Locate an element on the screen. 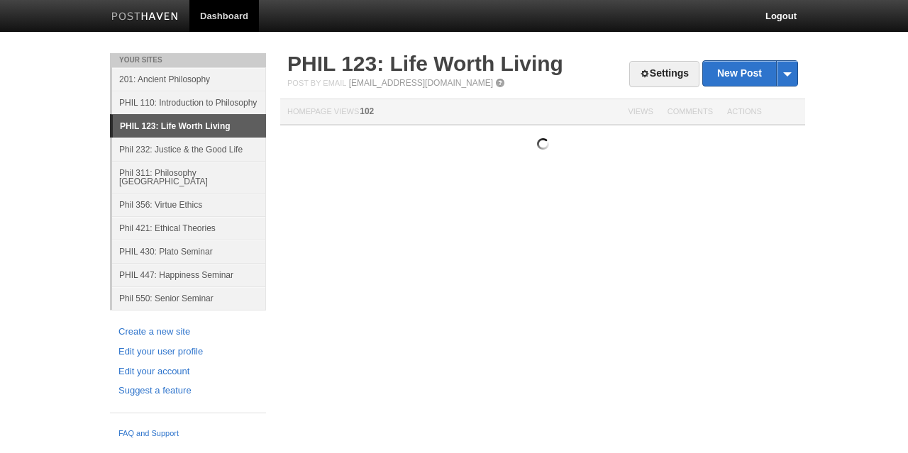 Image resolution: width=908 pixels, height=453 pixels. a: Phil 550: Senior Seminar is located at coordinates (189, 298).